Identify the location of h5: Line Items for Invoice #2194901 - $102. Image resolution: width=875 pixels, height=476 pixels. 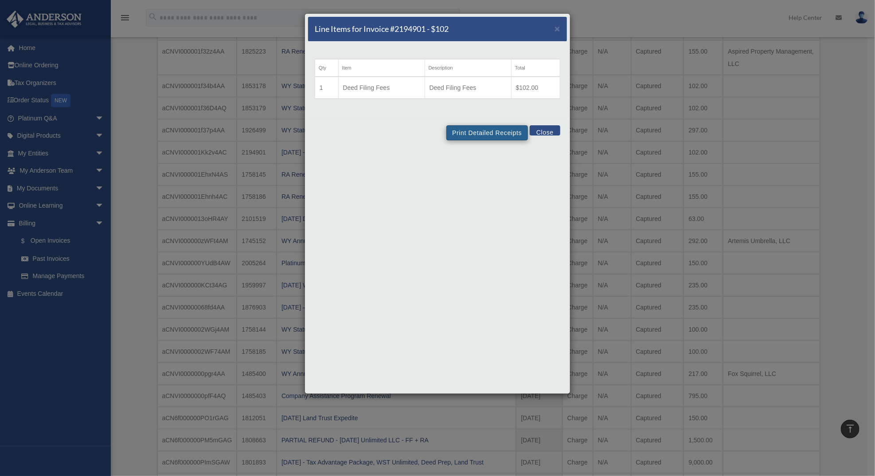
(382, 29).